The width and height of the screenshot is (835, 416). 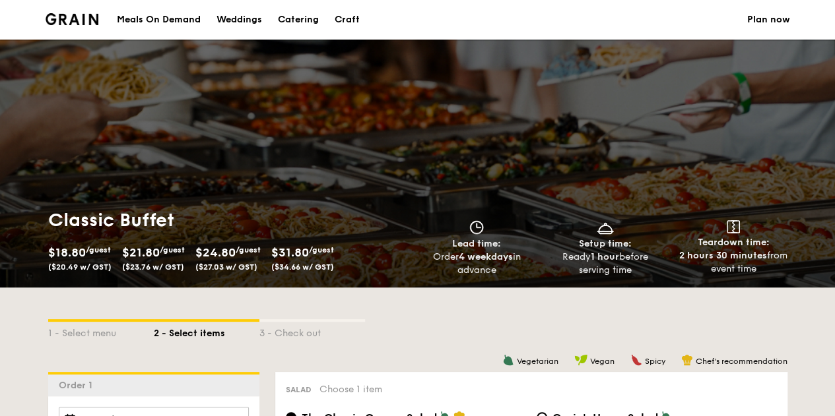 I want to click on img: icon-dish.430c3a2e.svg, so click(x=605, y=228).